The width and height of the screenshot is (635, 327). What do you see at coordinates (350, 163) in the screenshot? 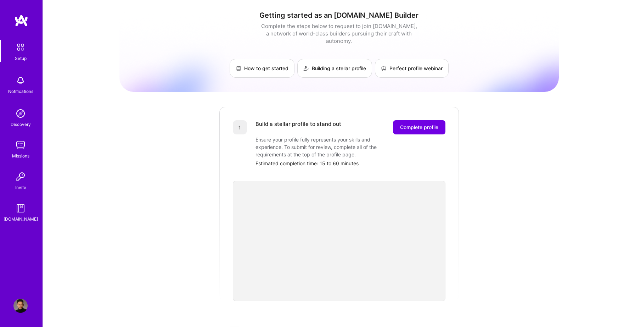
I see `div: Estimated completion time: 15 to 60 minutes` at bounding box center [350, 163].